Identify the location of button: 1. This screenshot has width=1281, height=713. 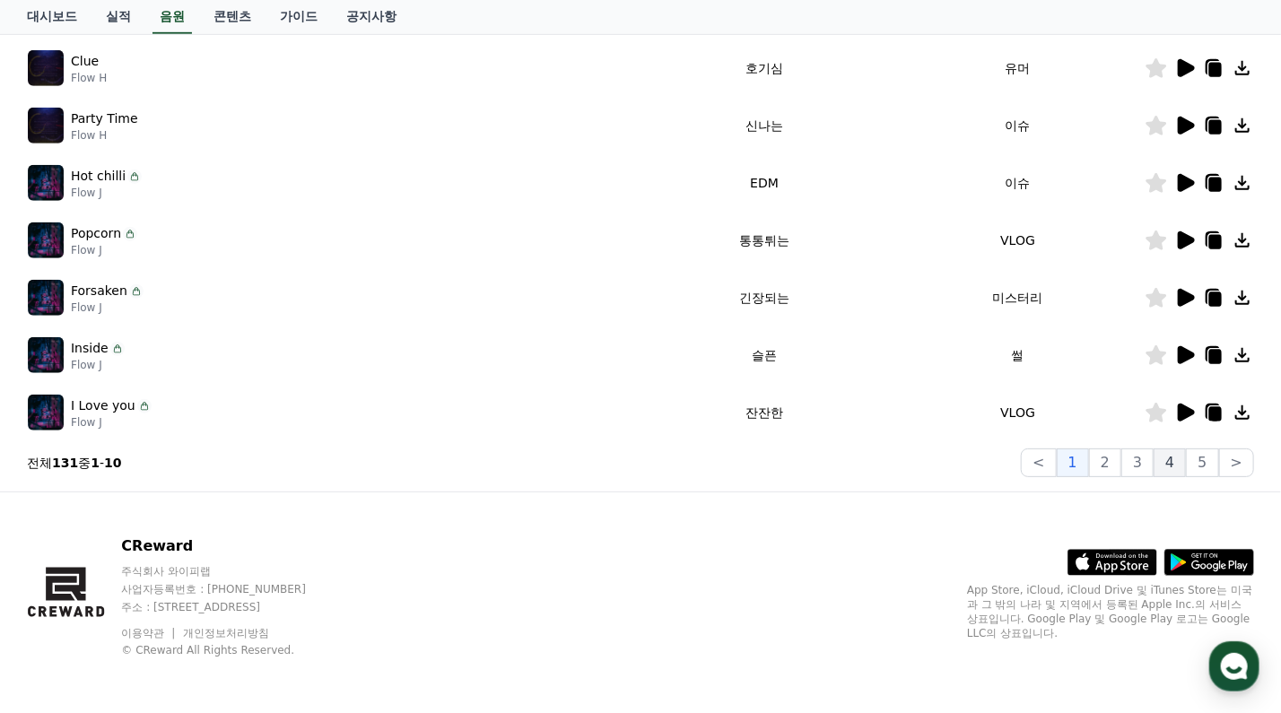
(1073, 463).